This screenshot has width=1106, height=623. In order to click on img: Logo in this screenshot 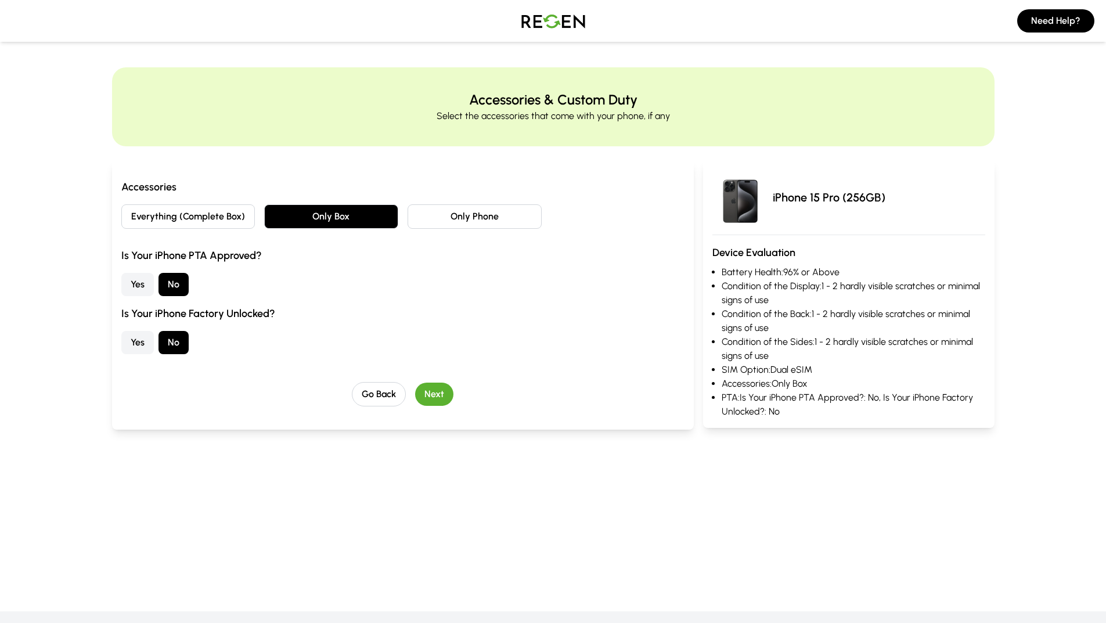, I will do `click(553, 21)`.